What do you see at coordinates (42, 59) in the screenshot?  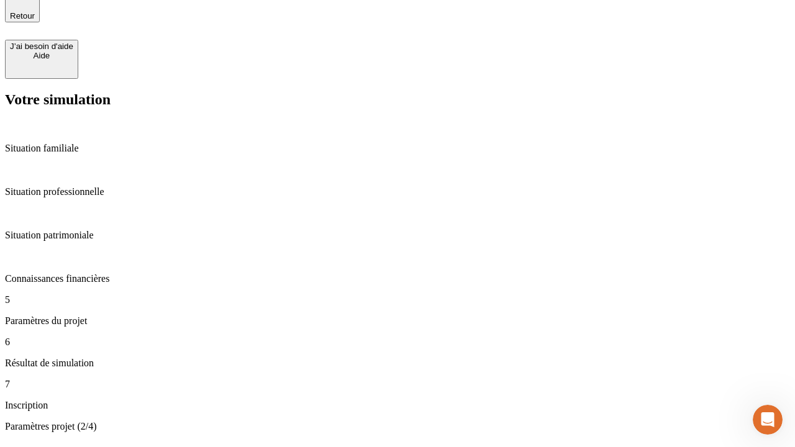 I see `button: J’ai besoin d'aideAide` at bounding box center [42, 59].